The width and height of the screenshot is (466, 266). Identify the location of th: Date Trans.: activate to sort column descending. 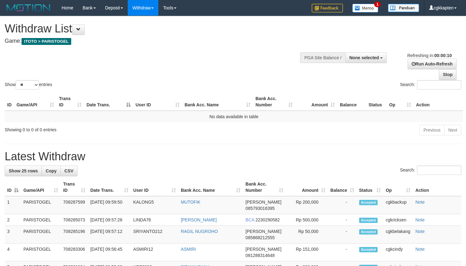
(108, 102).